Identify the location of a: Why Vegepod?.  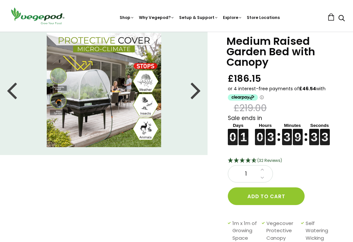
(156, 17).